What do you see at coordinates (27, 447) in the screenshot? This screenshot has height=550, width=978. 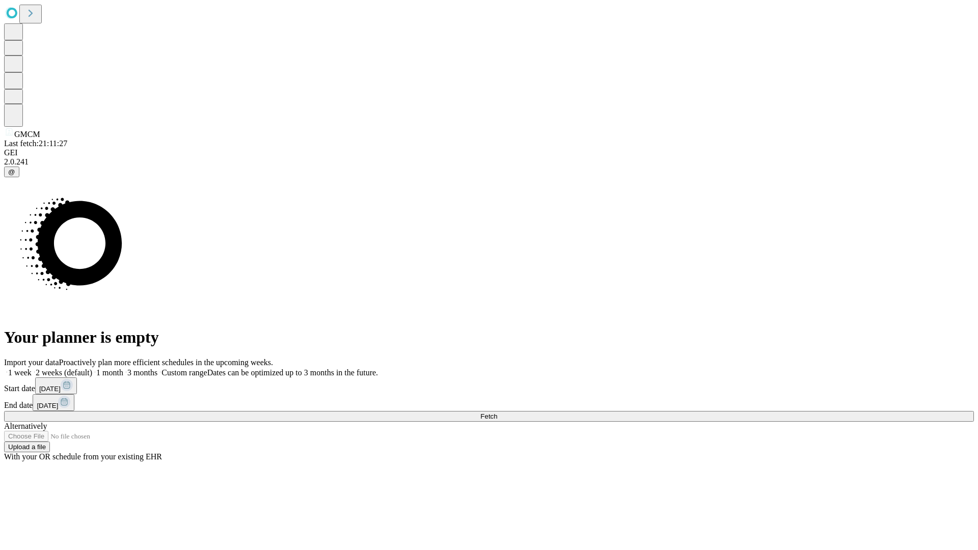 I see `button: Upload a file` at bounding box center [27, 447].